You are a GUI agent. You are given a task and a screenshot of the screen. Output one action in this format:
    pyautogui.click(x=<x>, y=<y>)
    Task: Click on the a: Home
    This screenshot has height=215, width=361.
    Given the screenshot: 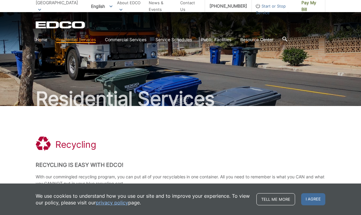 What is the action you would take?
    pyautogui.click(x=41, y=40)
    